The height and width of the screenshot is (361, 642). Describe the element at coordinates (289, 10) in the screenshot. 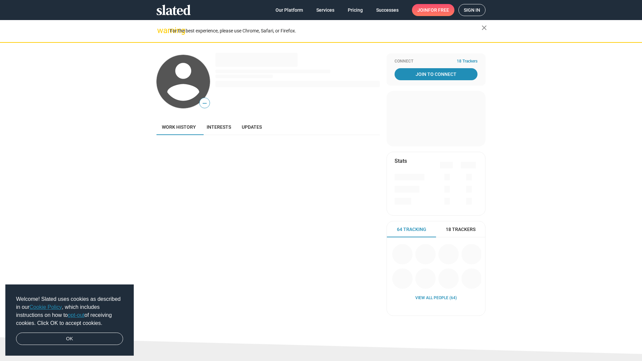

I see `span: Our Platform` at that location.